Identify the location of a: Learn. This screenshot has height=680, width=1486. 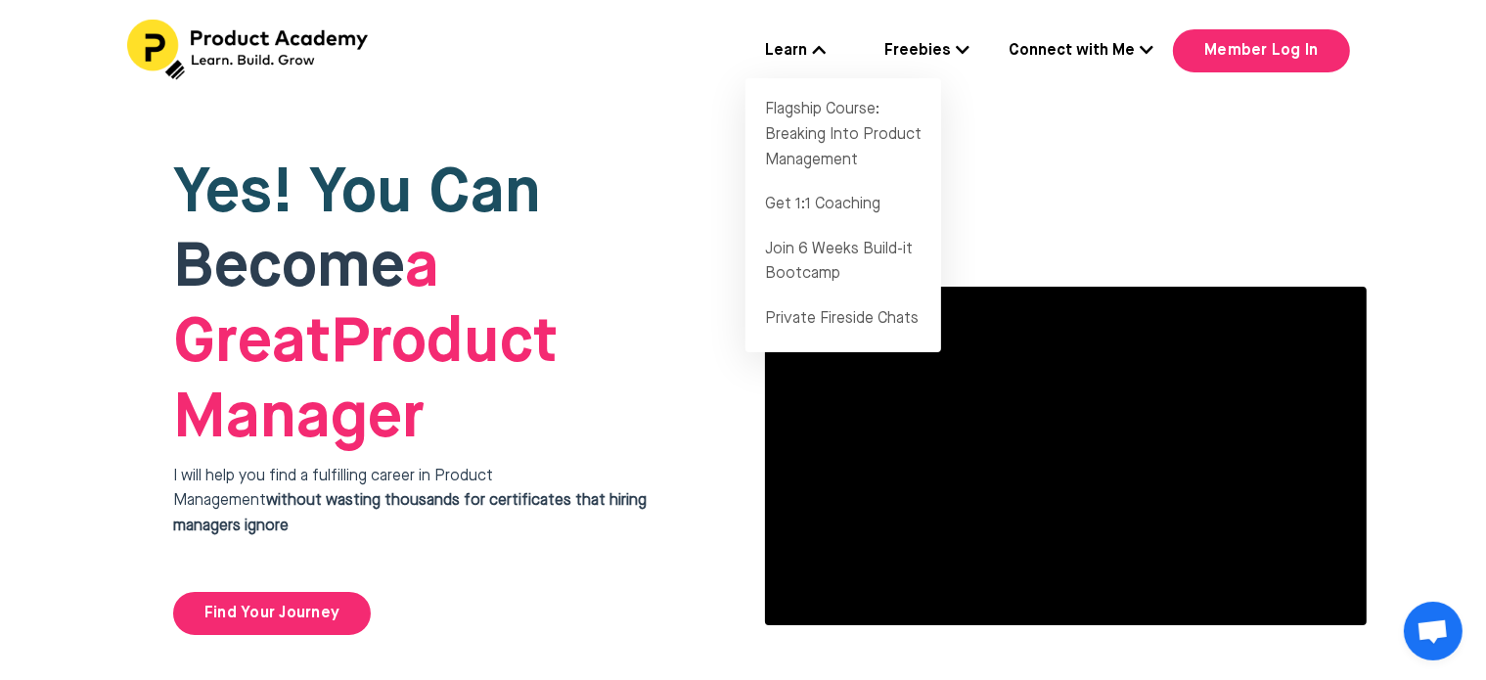
(795, 52).